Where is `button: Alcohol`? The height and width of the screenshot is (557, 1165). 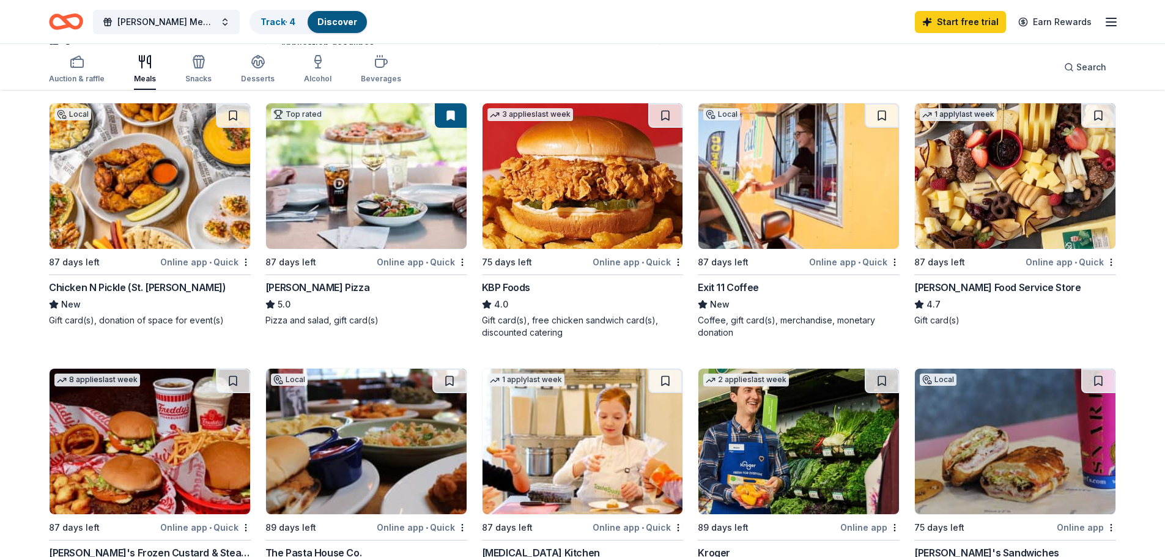 button: Alcohol is located at coordinates (317, 70).